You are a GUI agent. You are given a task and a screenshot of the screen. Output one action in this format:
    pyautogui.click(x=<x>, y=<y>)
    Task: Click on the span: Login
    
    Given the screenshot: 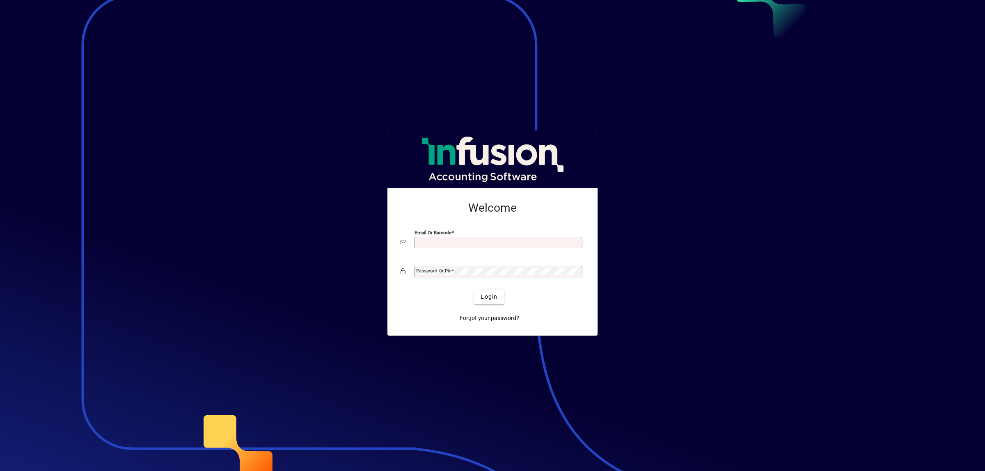 What is the action you would take?
    pyautogui.click(x=489, y=297)
    